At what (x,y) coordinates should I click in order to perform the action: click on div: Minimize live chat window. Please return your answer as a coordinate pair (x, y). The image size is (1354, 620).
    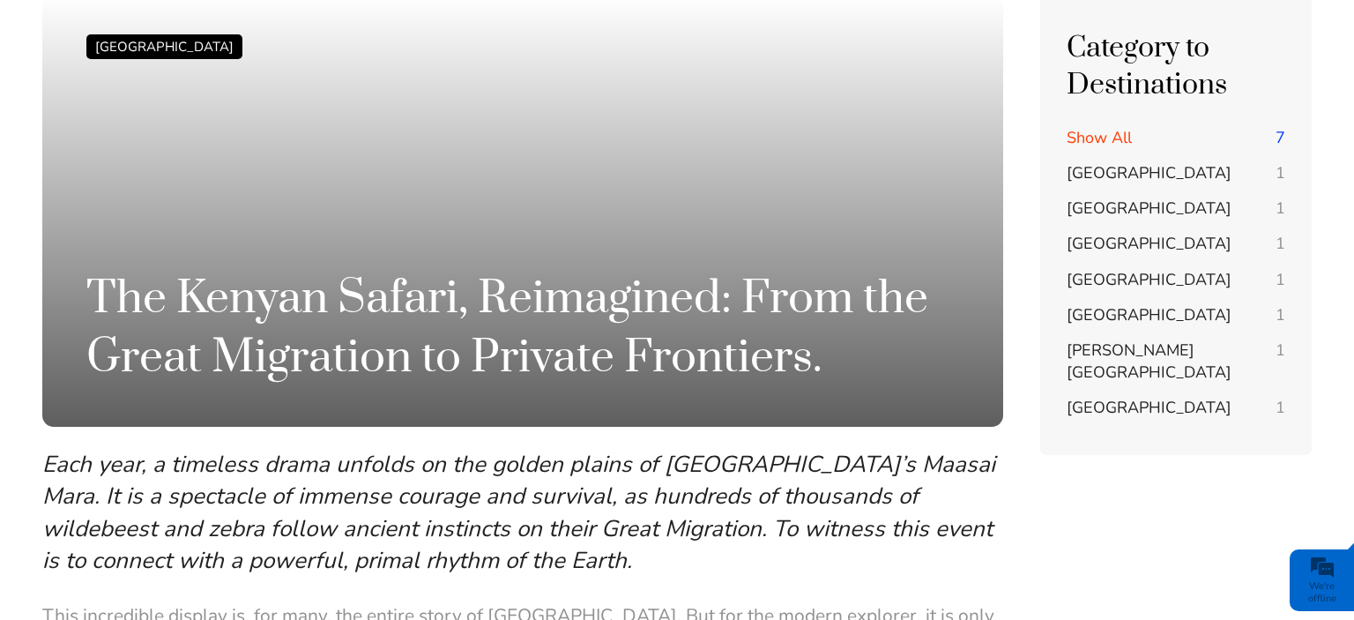
    Looking at the image, I should click on (310, 30).